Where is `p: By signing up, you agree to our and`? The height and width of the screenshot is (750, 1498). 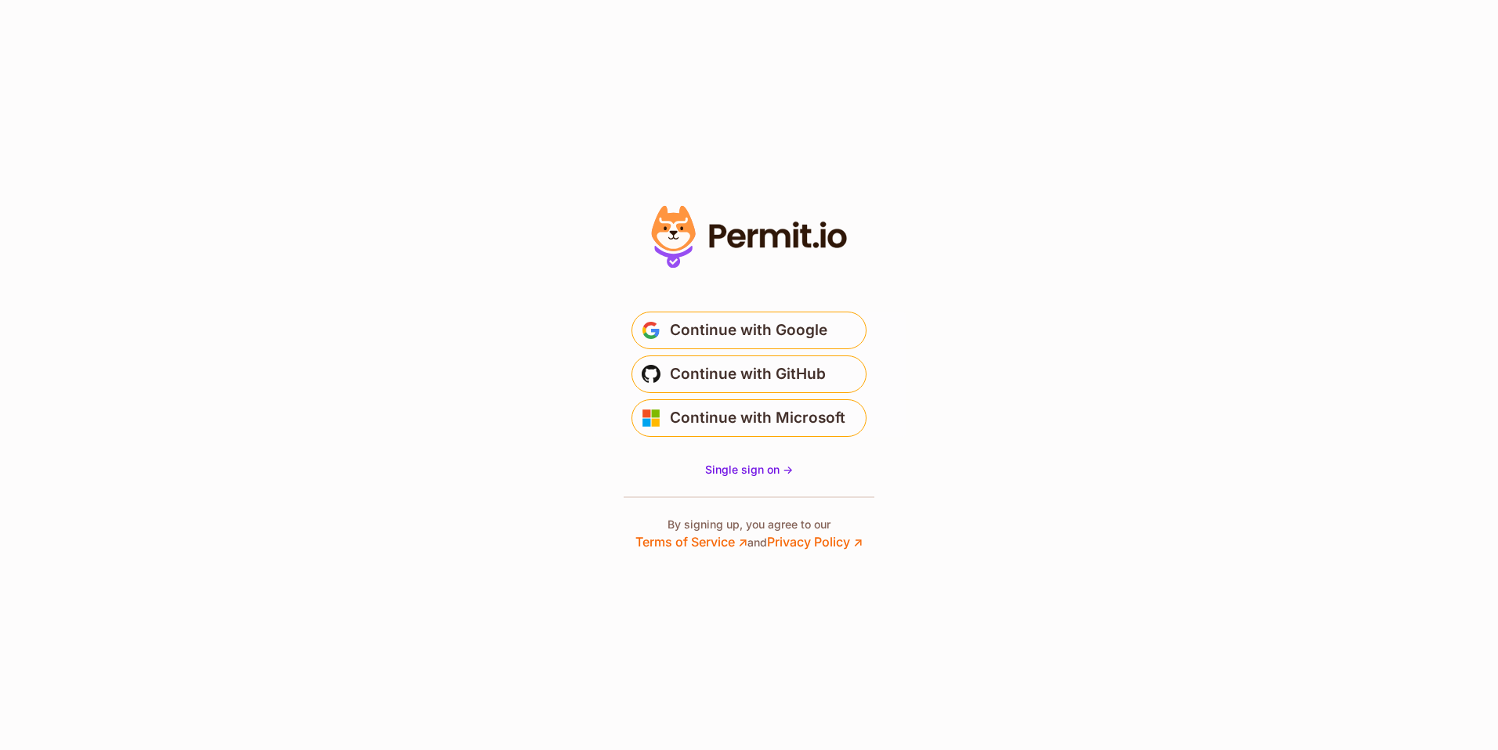
p: By signing up, you agree to our and is located at coordinates (749, 534).